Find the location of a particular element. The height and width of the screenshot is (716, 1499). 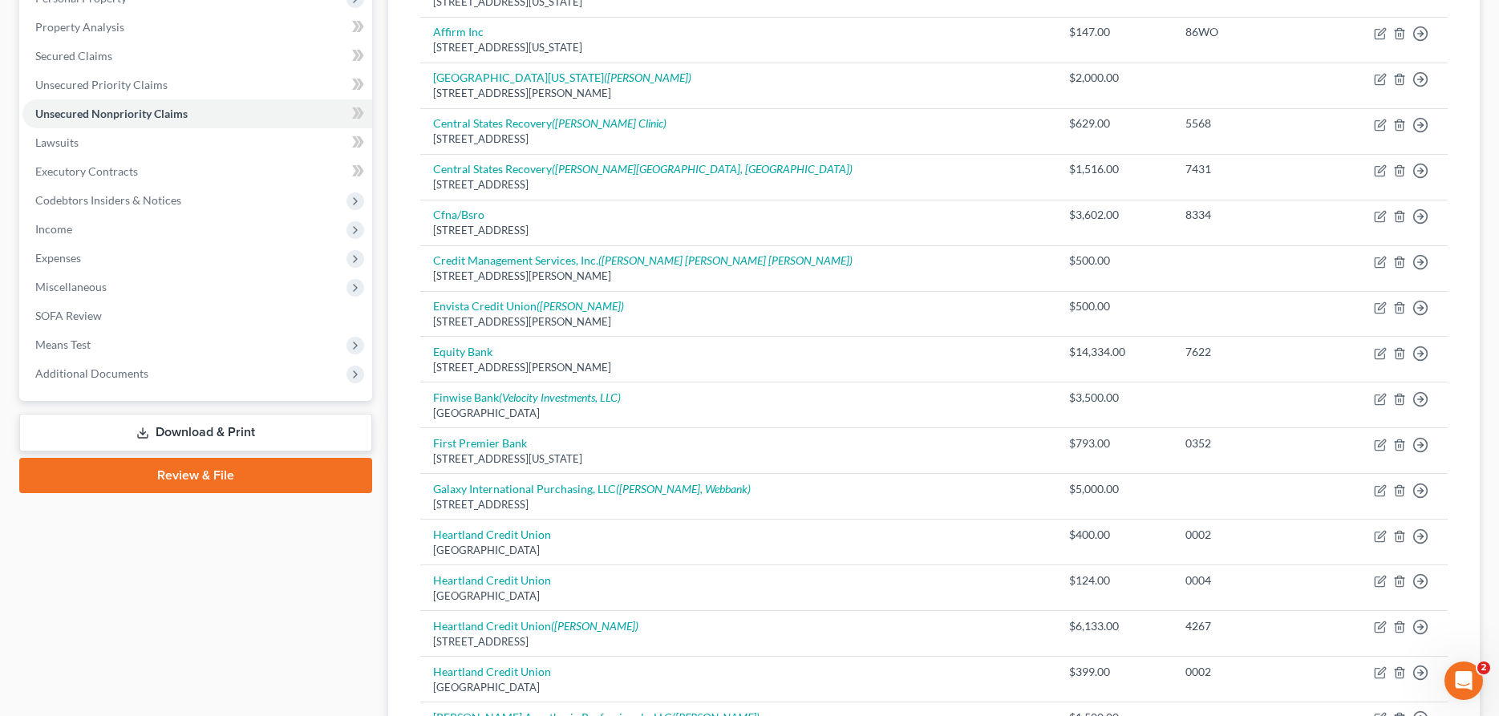

div: $3,500.00 is located at coordinates (1115, 398).